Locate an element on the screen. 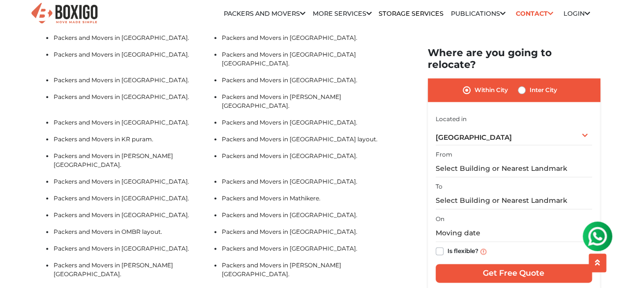  label: Inter City is located at coordinates (543, 90).